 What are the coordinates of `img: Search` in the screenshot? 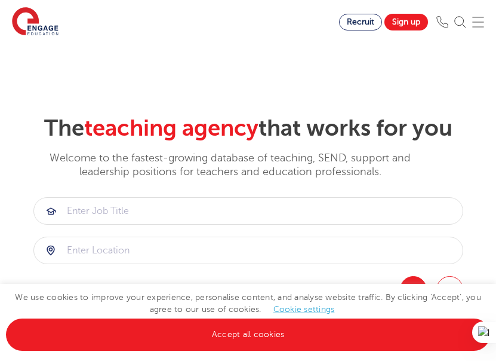 It's located at (460, 22).